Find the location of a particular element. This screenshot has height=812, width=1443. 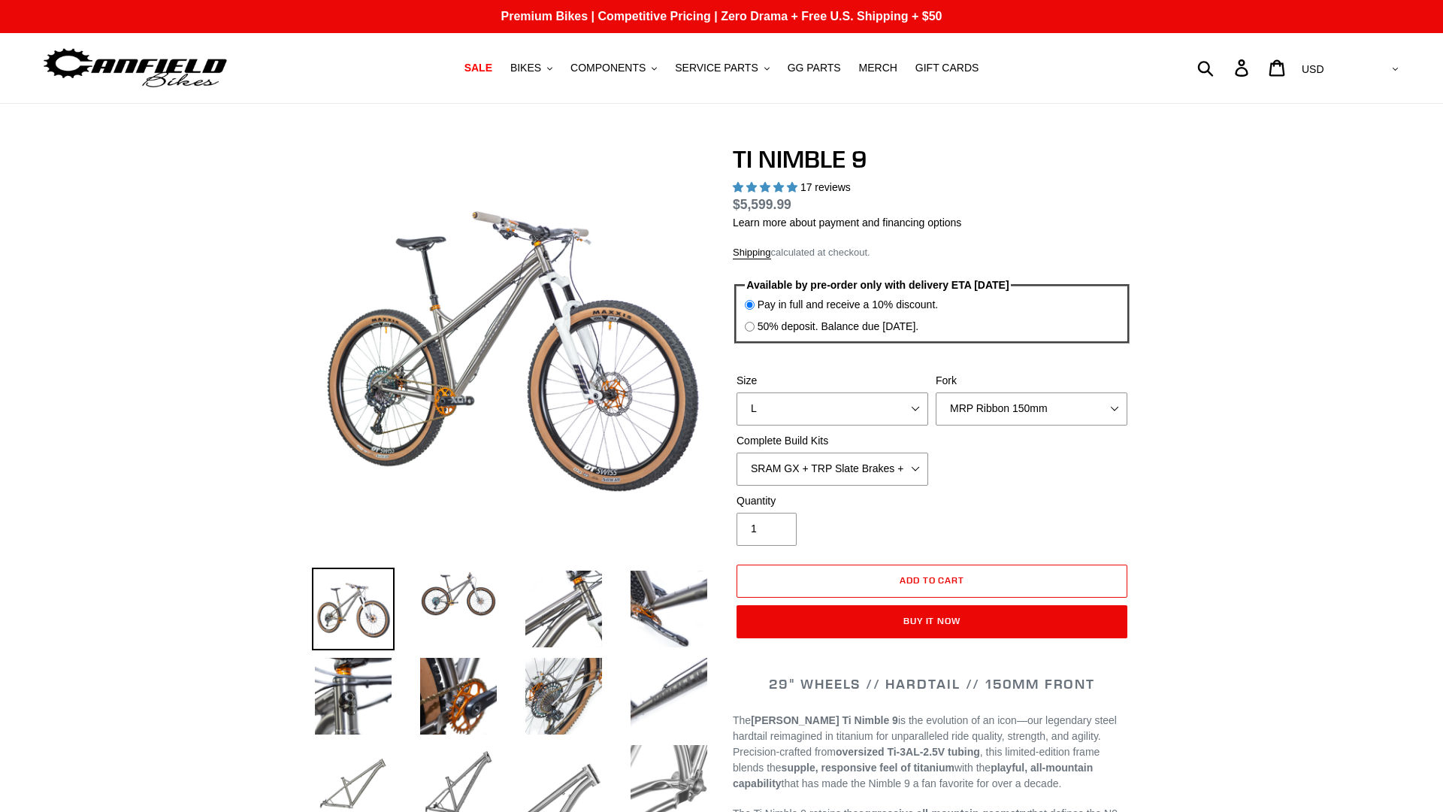

a: Shipping is located at coordinates (752, 253).